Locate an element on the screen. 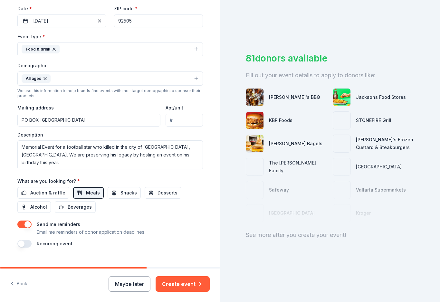 The height and width of the screenshot is (302, 440). span: Auction & raffle is located at coordinates (48, 193).